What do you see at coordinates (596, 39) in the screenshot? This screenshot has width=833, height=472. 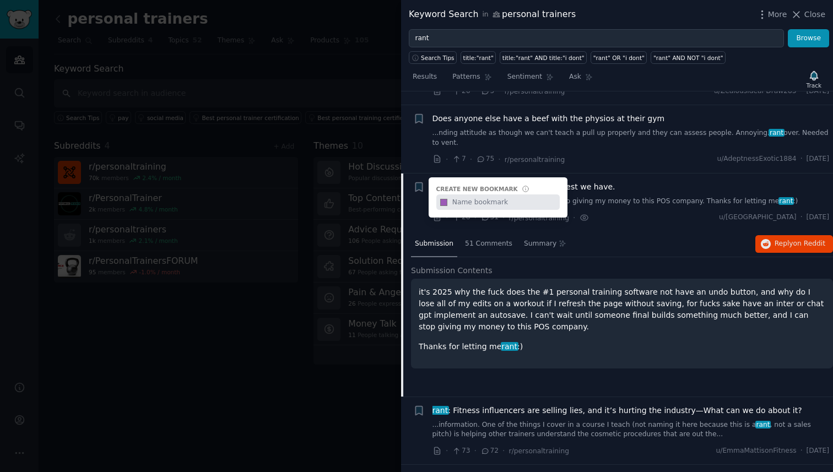 I see `input: Try a keyword related to your business` at bounding box center [596, 39].